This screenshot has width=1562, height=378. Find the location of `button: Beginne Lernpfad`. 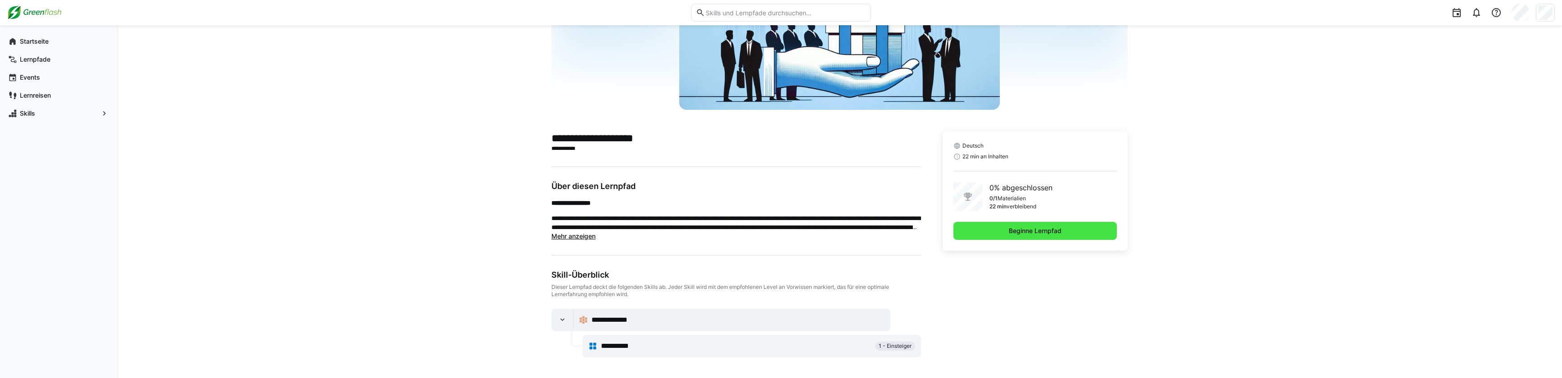

button: Beginne Lernpfad is located at coordinates (1035, 231).